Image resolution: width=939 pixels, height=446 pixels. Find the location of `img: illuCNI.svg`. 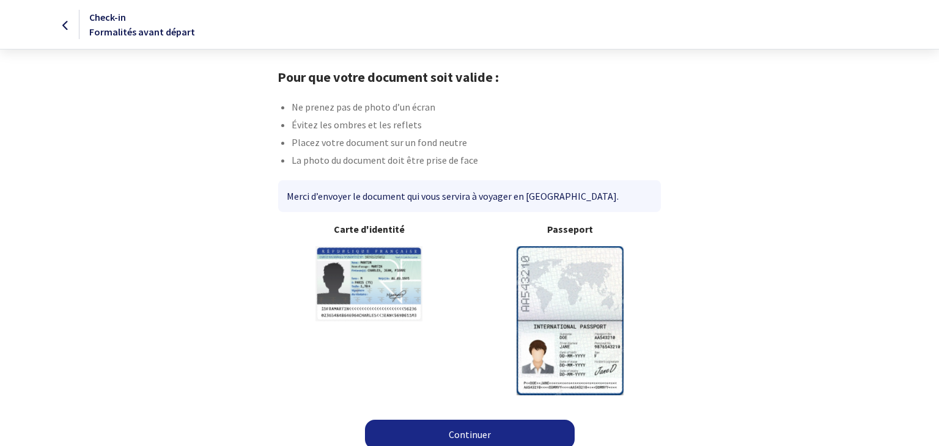

img: illuCNI.svg is located at coordinates (369, 284).